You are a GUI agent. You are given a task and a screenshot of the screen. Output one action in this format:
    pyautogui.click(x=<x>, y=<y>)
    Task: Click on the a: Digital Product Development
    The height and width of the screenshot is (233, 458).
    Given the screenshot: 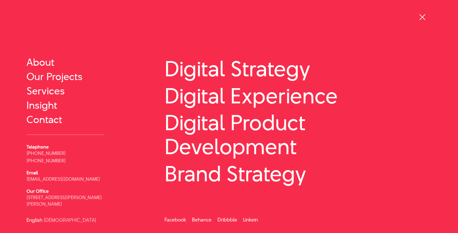 What is the action you would take?
    pyautogui.click(x=298, y=135)
    